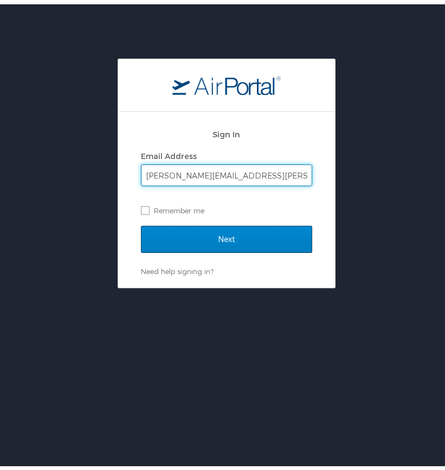 This screenshot has height=470, width=445. Describe the element at coordinates (227, 130) in the screenshot. I see `h2: Sign In` at that location.